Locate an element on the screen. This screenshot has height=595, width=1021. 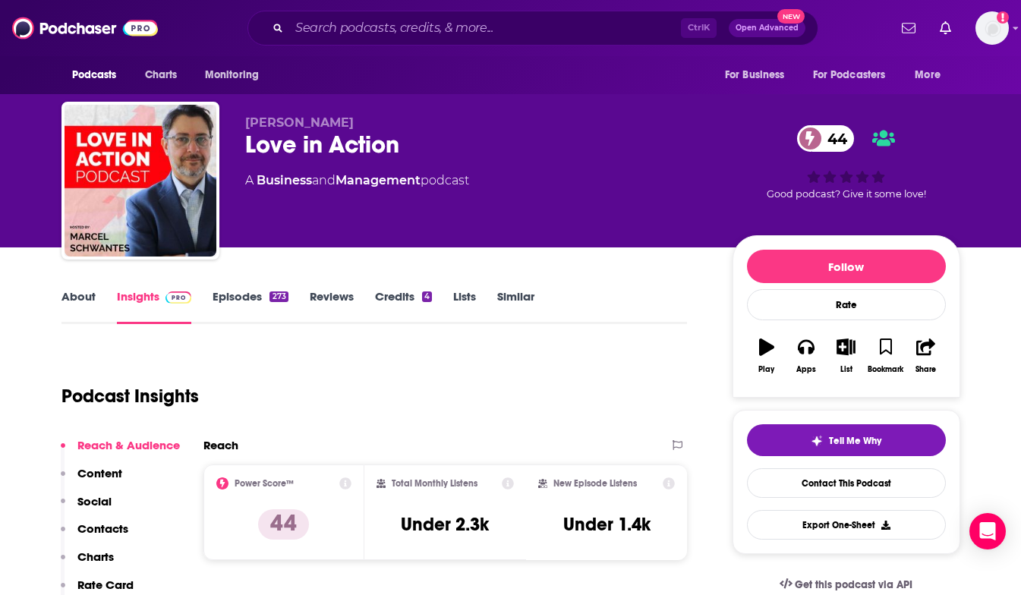
span: For Podcasters is located at coordinates (849, 75).